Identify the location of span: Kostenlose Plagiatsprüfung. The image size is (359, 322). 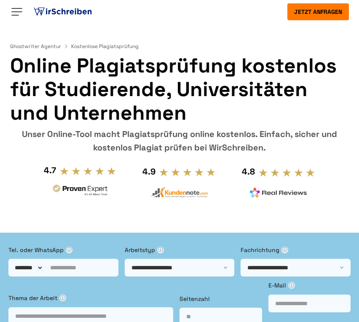
(105, 46).